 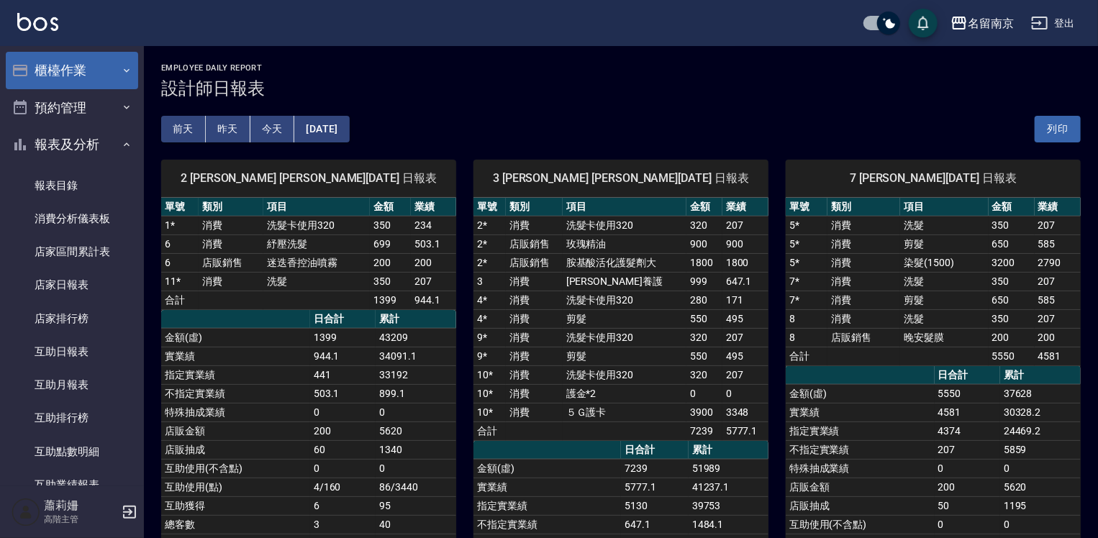 What do you see at coordinates (728, 506) in the screenshot?
I see `td: 39753` at bounding box center [728, 506].